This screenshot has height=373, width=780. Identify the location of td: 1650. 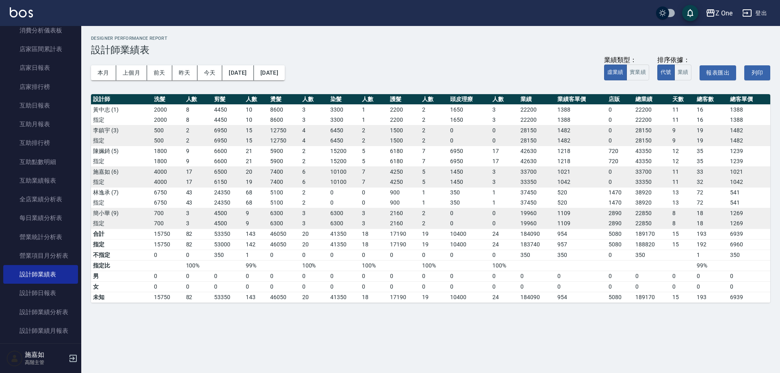
(469, 110).